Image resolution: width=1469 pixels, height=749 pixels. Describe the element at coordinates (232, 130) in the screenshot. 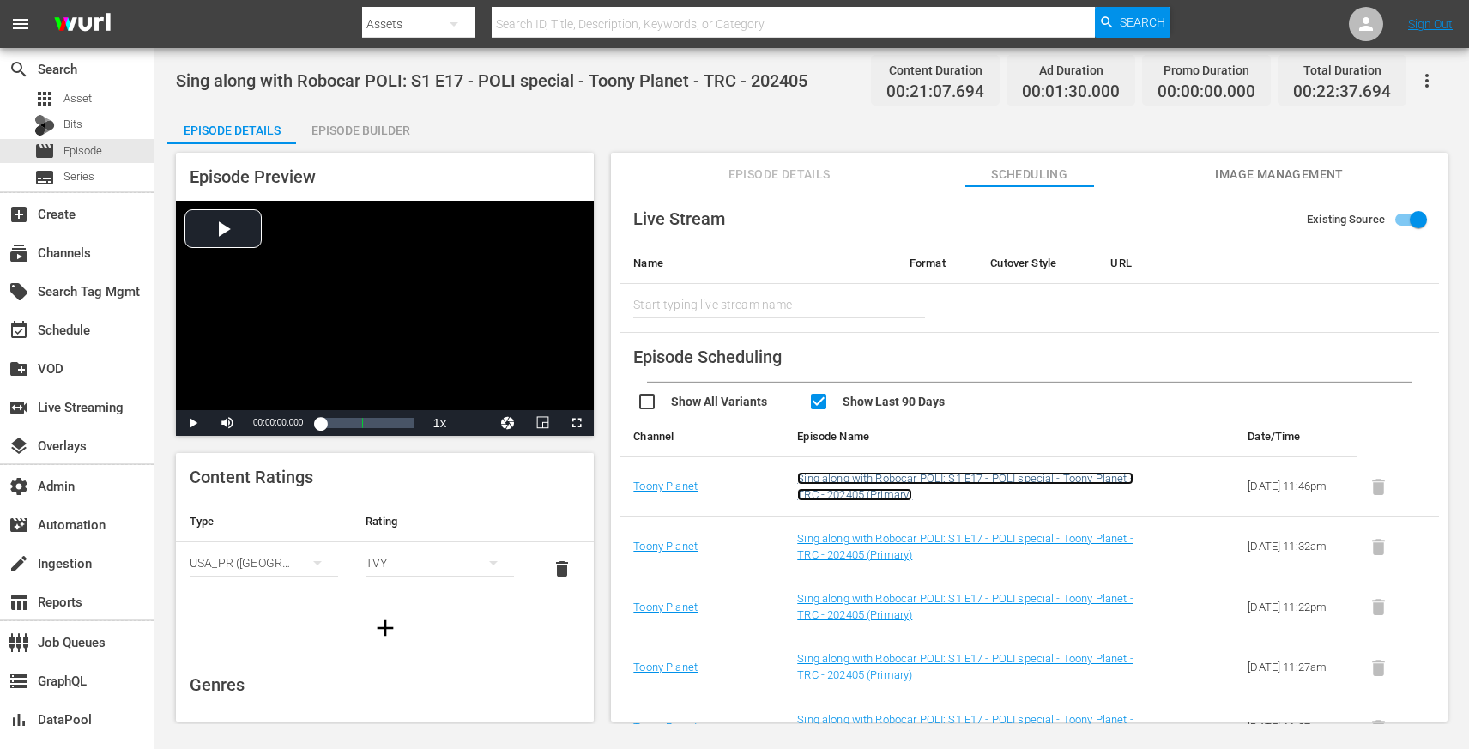

I see `div: Episode Details` at that location.